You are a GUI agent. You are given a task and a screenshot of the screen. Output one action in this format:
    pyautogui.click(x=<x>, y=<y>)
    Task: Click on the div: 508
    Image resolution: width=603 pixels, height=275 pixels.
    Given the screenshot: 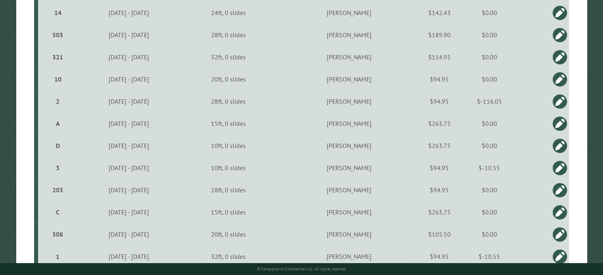 What is the action you would take?
    pyautogui.click(x=57, y=235)
    